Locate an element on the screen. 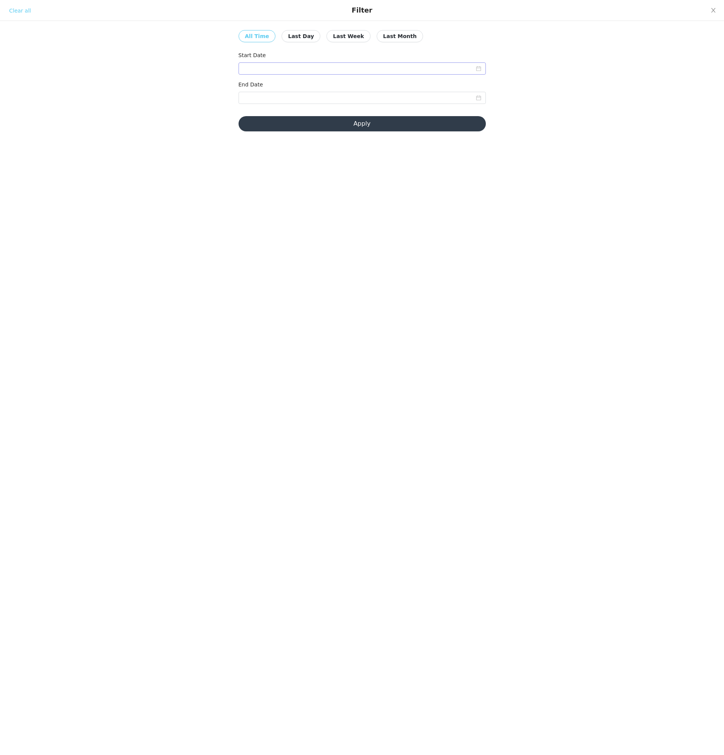 This screenshot has height=755, width=724. div: Filter is located at coordinates (362, 10).